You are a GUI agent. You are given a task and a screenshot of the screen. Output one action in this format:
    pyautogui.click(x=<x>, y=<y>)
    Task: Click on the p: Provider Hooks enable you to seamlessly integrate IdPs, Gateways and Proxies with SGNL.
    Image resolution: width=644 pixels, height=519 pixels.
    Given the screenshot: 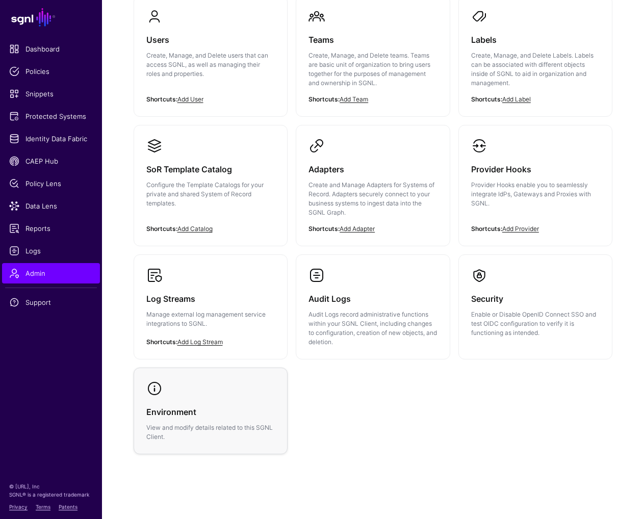 What is the action you would take?
    pyautogui.click(x=535, y=194)
    